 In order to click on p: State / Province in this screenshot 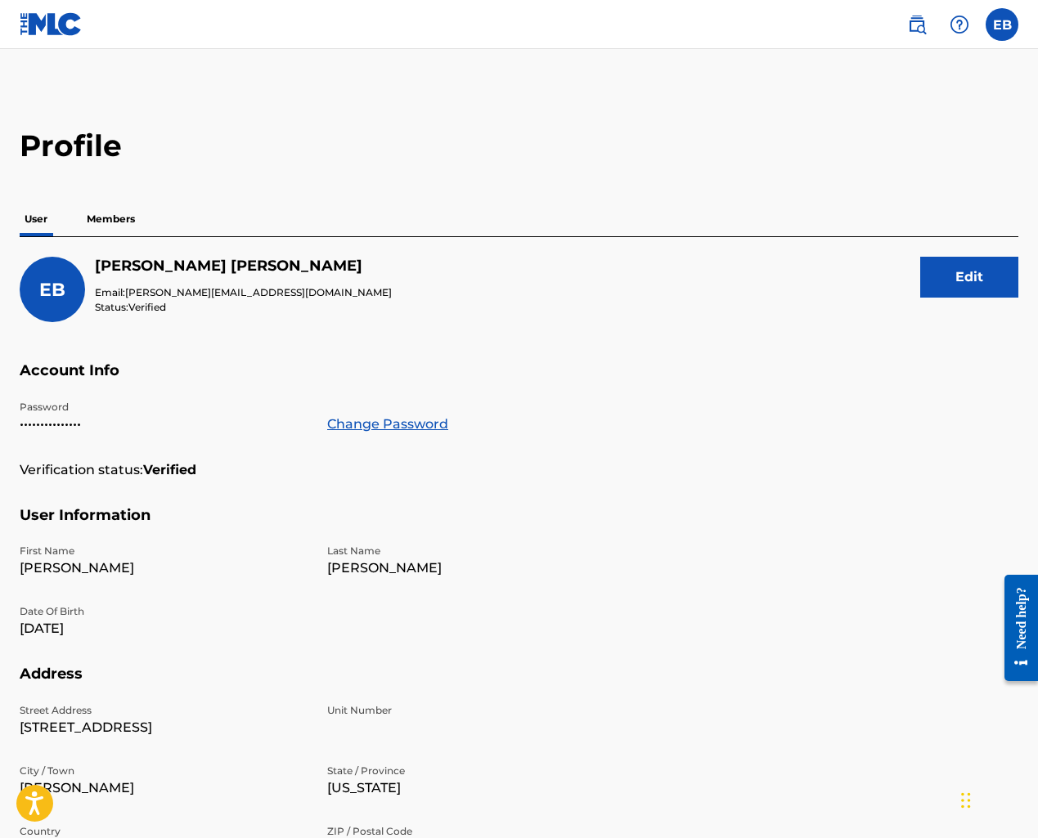, I will do `click(471, 771)`.